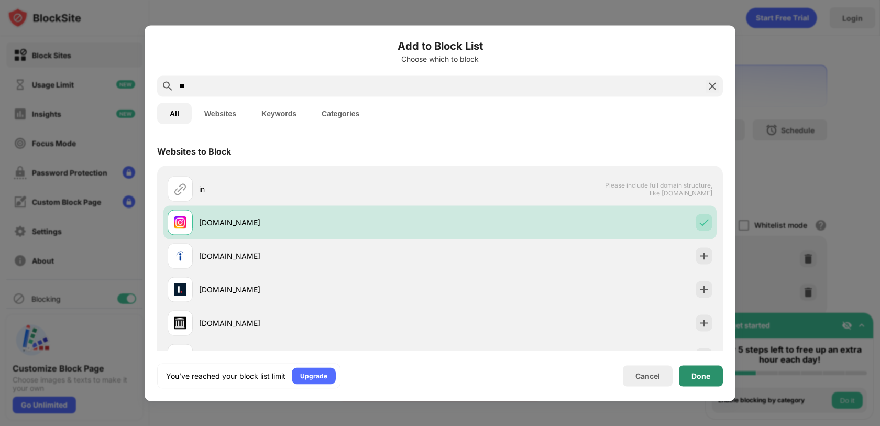 Image resolution: width=880 pixels, height=426 pixels. What do you see at coordinates (440, 46) in the screenshot?
I see `h6: Add to Block List` at bounding box center [440, 46].